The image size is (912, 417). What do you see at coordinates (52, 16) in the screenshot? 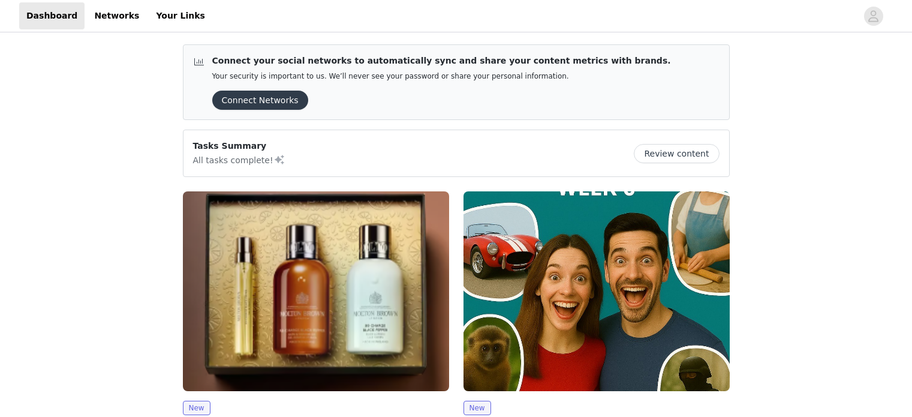
I see `a: Dashboard` at bounding box center [52, 16].